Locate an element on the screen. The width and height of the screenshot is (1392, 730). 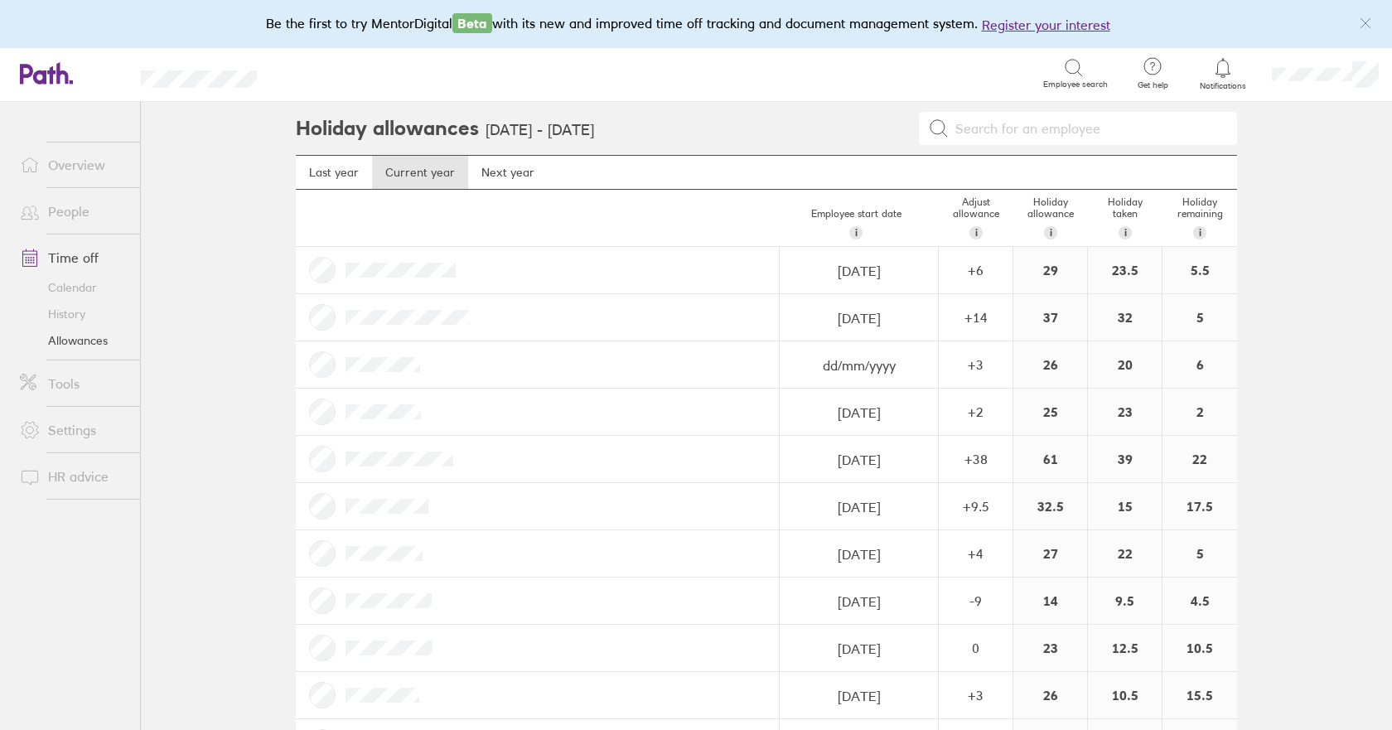
h2: Holiday allowances is located at coordinates (387, 128).